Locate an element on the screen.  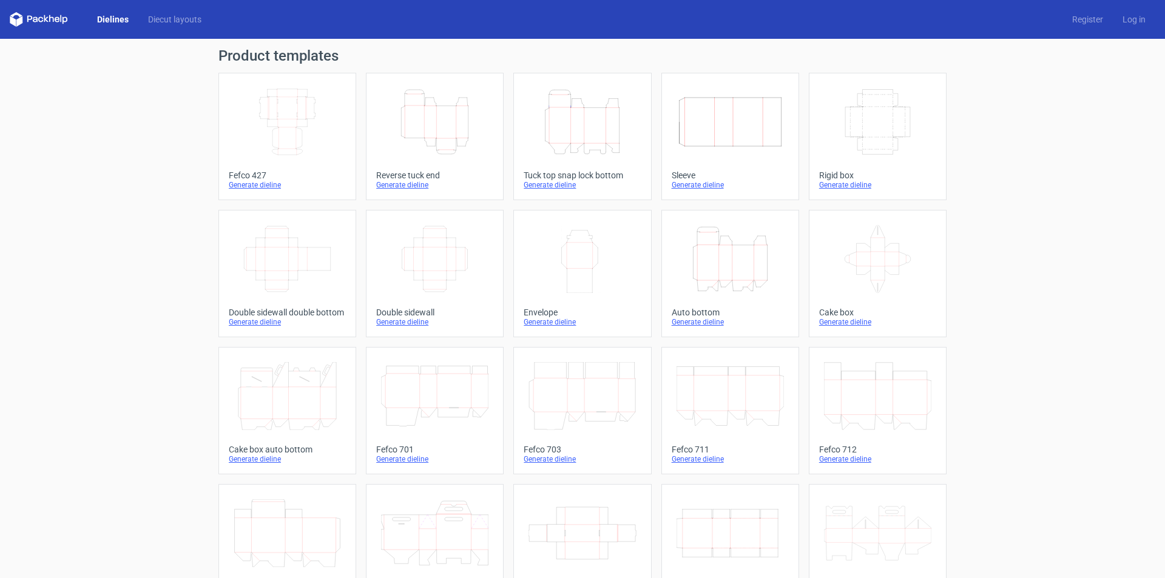
div: Cake box auto bottom is located at coordinates (287, 450).